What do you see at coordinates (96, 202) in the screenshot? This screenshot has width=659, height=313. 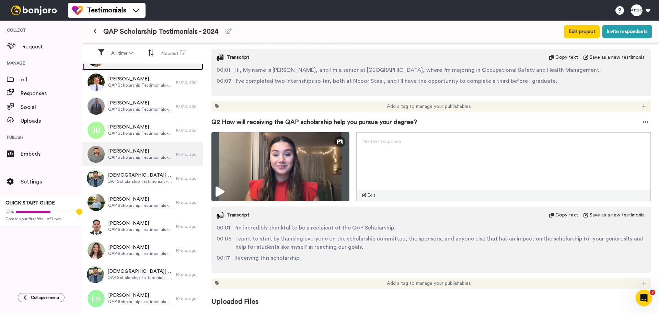 I see `img: e87d6836-cb30-4806-85b6-5344be3cfcf0.png` at bounding box center [96, 202].